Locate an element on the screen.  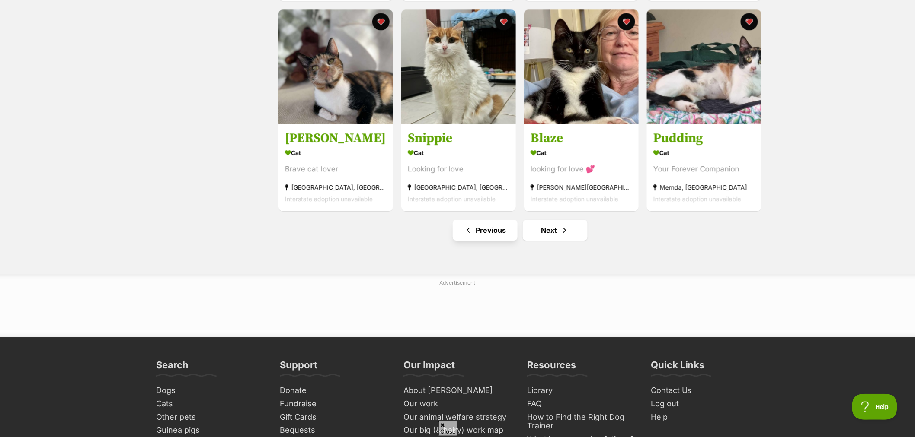
a: How to Find the Right Dog Trainer is located at coordinates (581, 422).